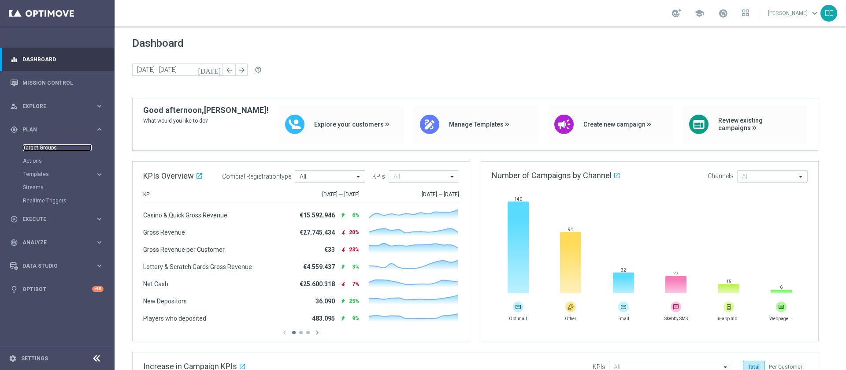  What do you see at coordinates (14, 59) in the screenshot?
I see `i: equalizer` at bounding box center [14, 59].